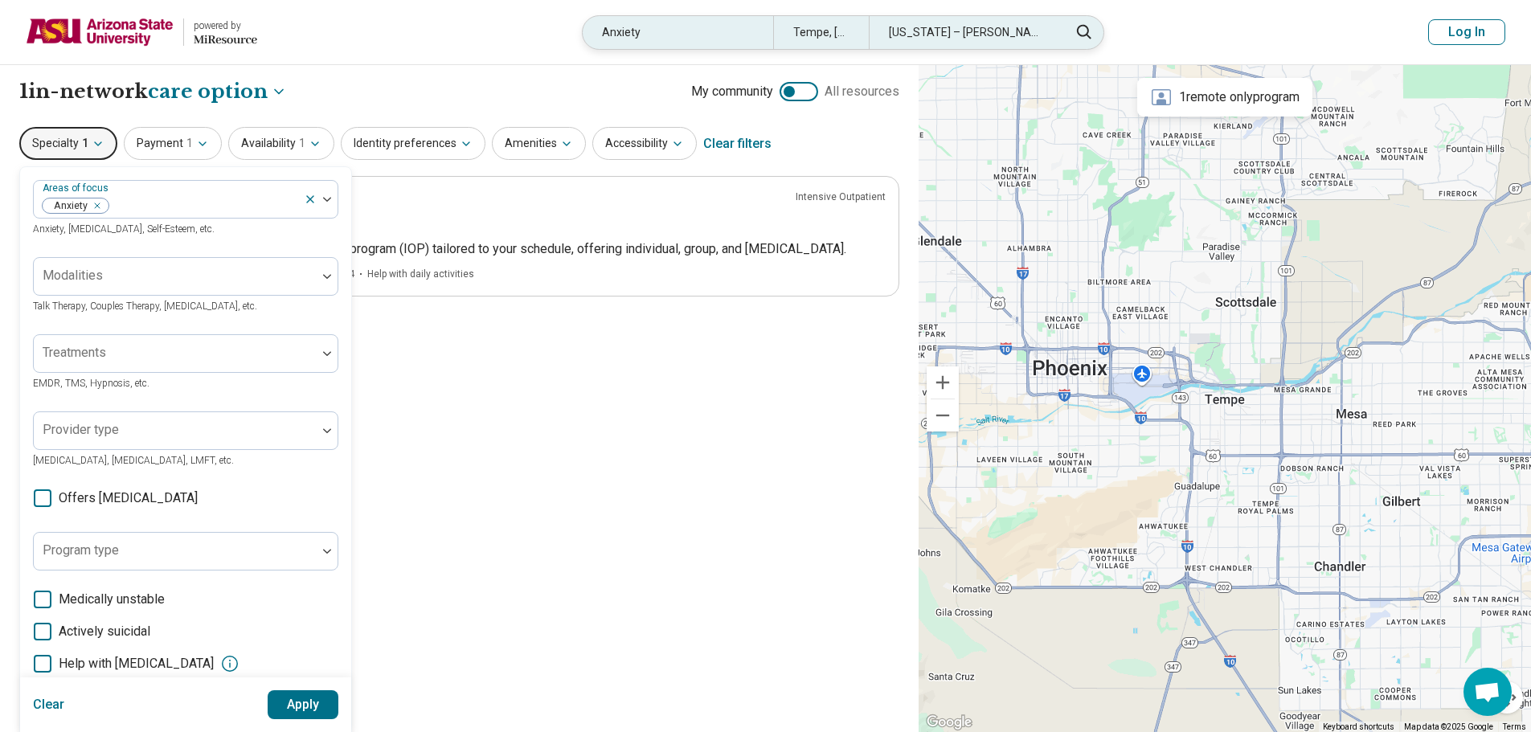 The image size is (1531, 732). Describe the element at coordinates (153, 92) in the screenshot. I see `h1: 1 in-network` at that location.